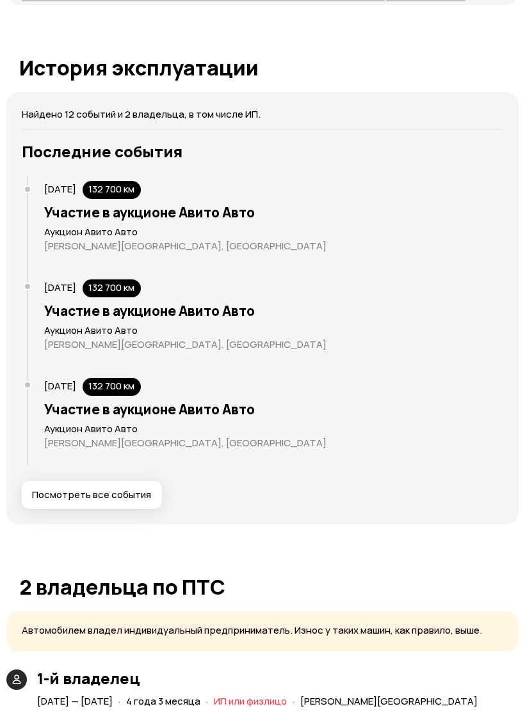 Image resolution: width=525 pixels, height=711 pixels. I want to click on h3: Последние события, so click(262, 152).